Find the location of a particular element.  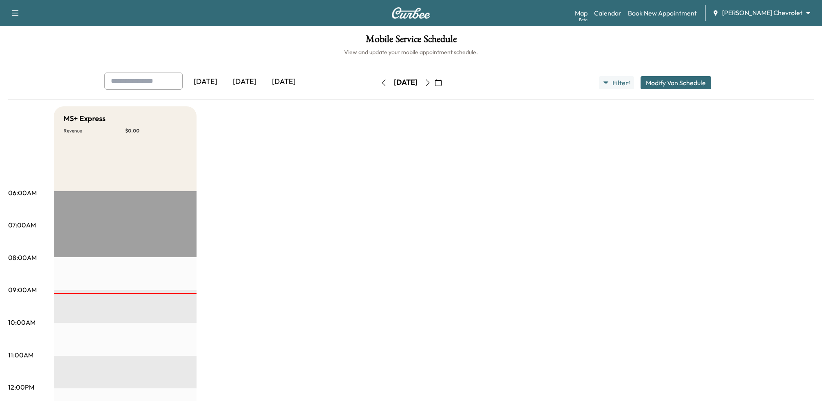

button: Filter●1 is located at coordinates (616, 83).